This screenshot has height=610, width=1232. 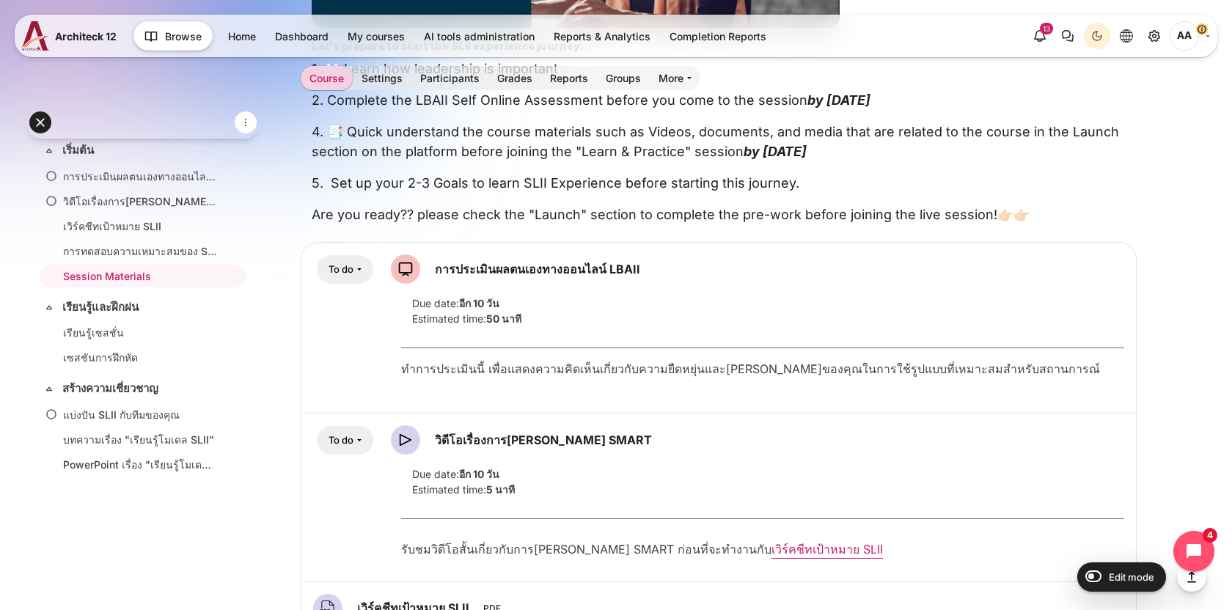 What do you see at coordinates (1126, 36) in the screenshot?
I see `button: Languages` at bounding box center [1126, 36].